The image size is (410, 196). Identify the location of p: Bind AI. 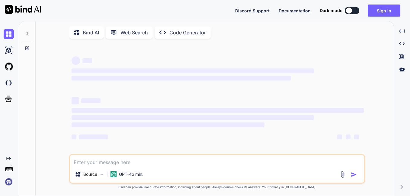
(91, 33).